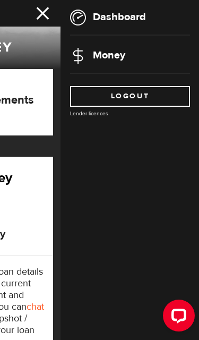 The height and width of the screenshot is (340, 199). What do you see at coordinates (24, 20) in the screenshot?
I see `button: Open LiveChat chat widget` at bounding box center [24, 20].